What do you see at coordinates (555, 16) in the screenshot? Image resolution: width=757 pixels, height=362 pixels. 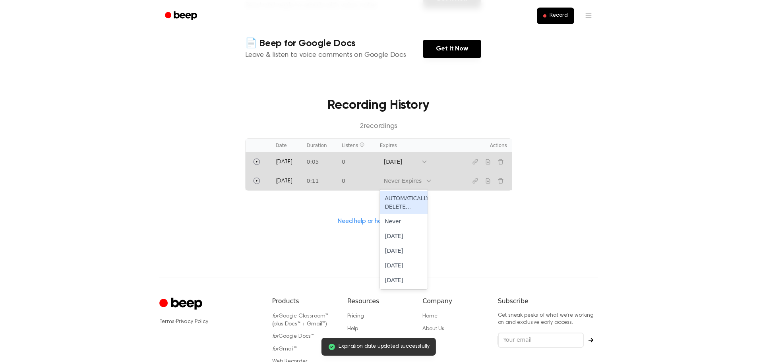 I see `button: Record` at bounding box center [555, 16].